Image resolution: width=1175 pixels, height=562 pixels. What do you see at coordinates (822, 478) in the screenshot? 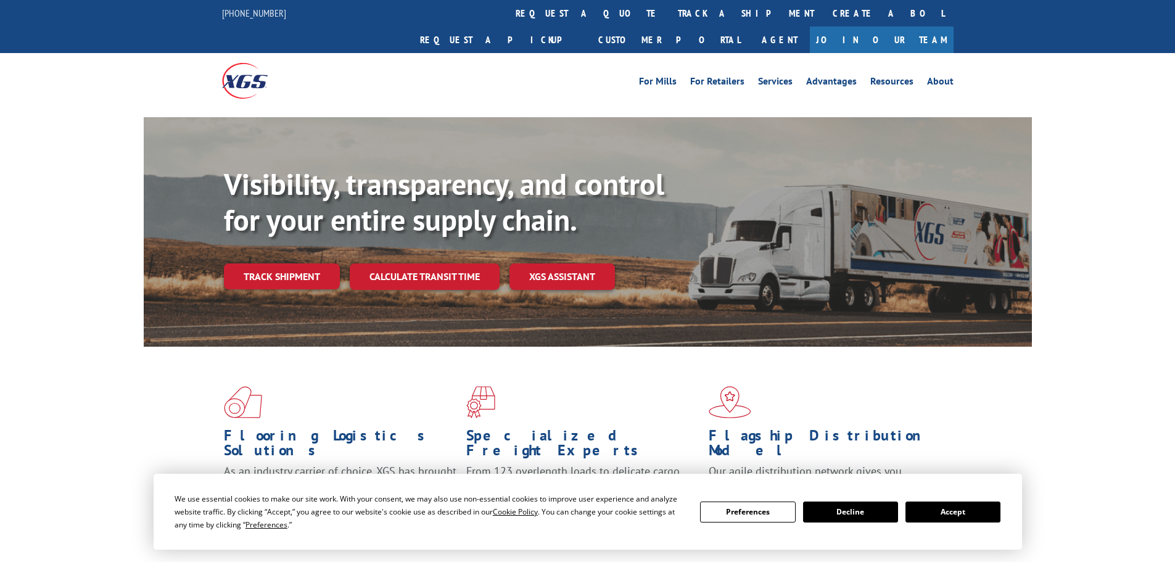
I see `span: Our agile distribution network gives you nationwide inventory management on demand.` at bounding box center [822, 478].